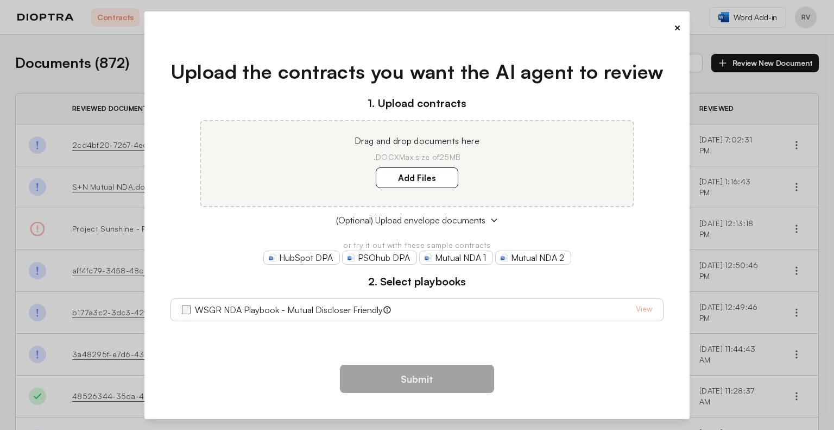  I want to click on button: Submit, so click(417, 379).